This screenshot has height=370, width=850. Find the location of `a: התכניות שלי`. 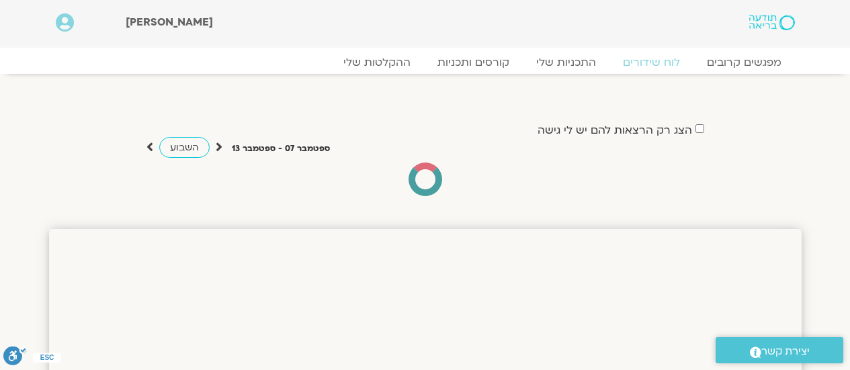

a: התכניות שלי is located at coordinates (566, 63).